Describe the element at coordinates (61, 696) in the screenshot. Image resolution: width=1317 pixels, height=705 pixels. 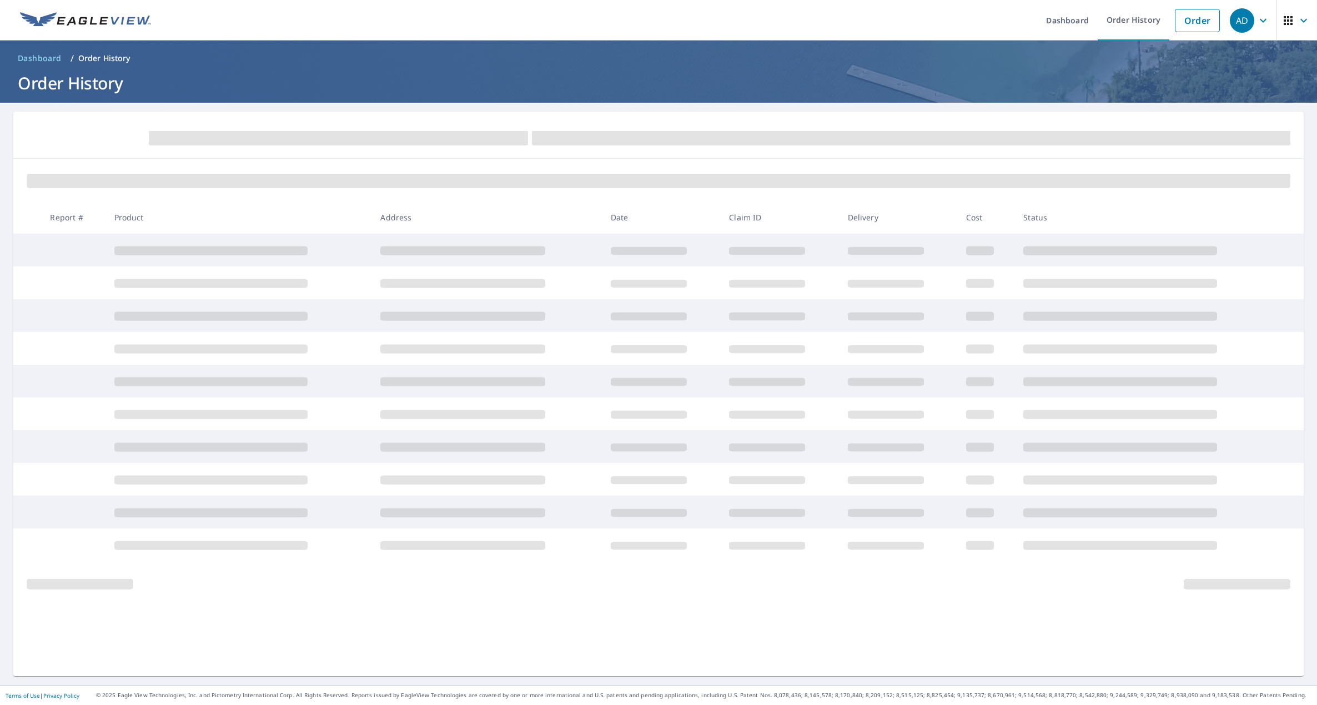
I see `a: Privacy Policy` at that location.